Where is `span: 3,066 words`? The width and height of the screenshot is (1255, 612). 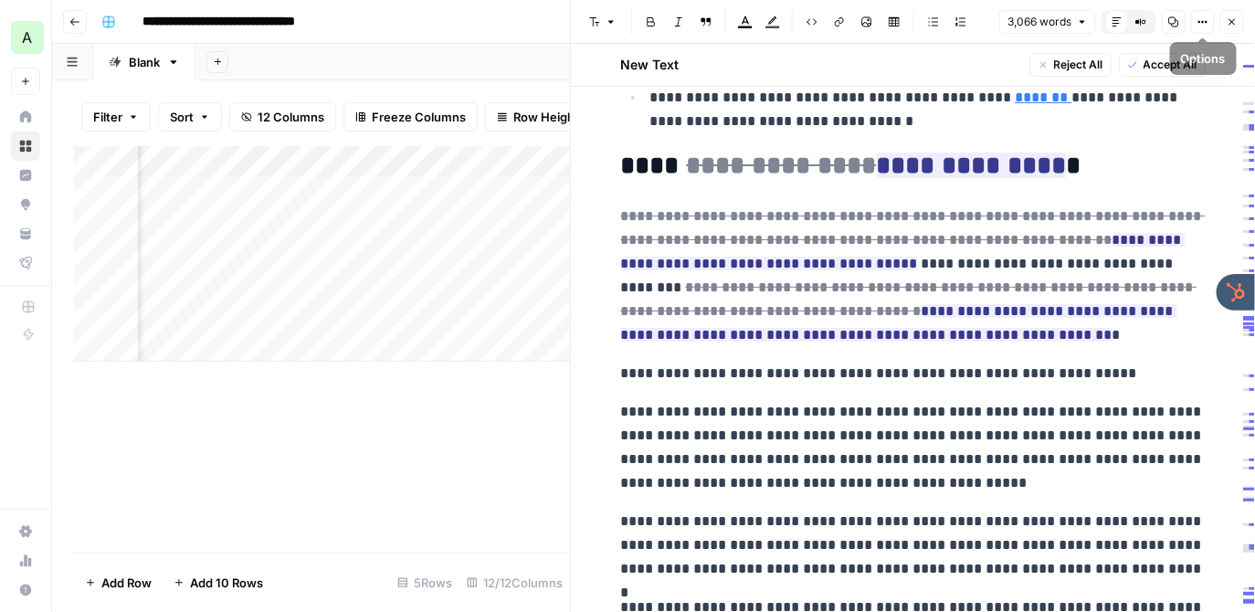 span: 3,066 words is located at coordinates (1040, 22).